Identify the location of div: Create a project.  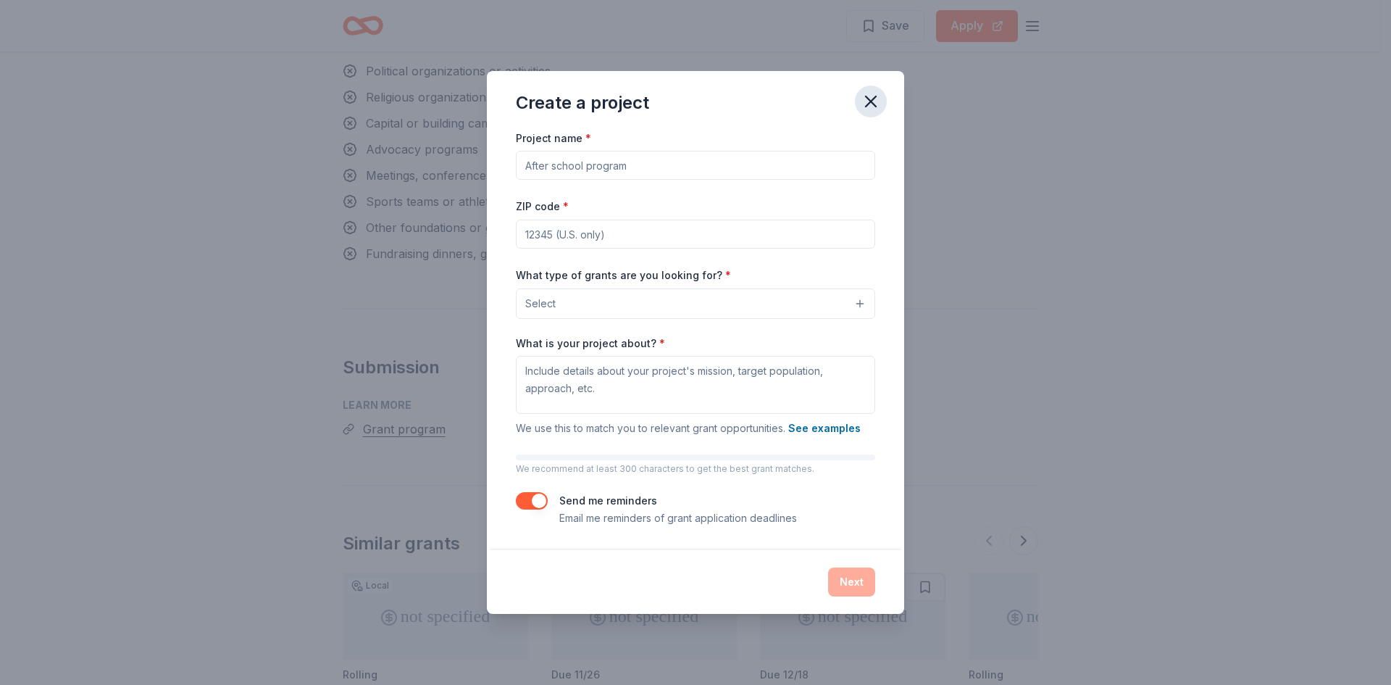
(582, 103).